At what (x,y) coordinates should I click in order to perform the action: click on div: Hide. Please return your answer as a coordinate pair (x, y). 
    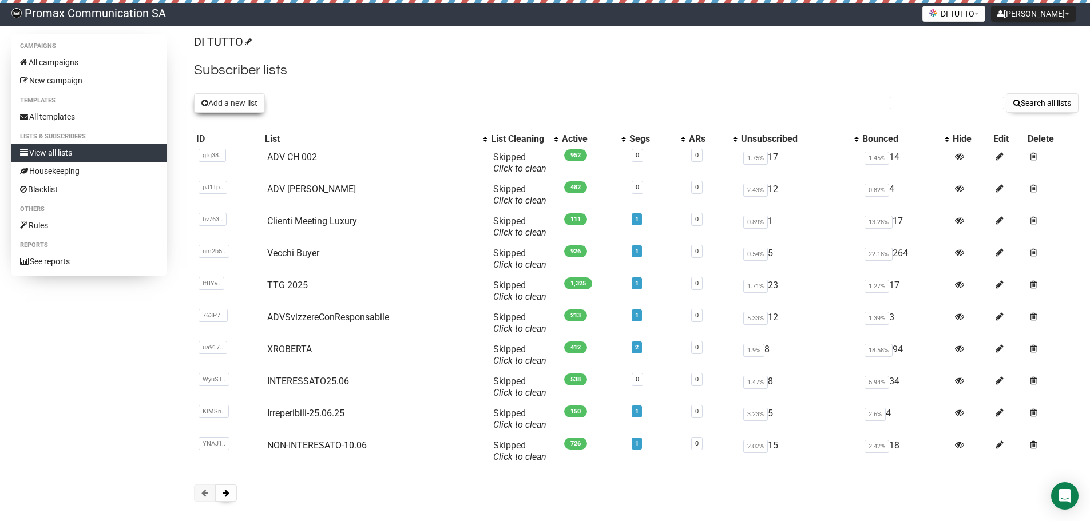
    Looking at the image, I should click on (970, 139).